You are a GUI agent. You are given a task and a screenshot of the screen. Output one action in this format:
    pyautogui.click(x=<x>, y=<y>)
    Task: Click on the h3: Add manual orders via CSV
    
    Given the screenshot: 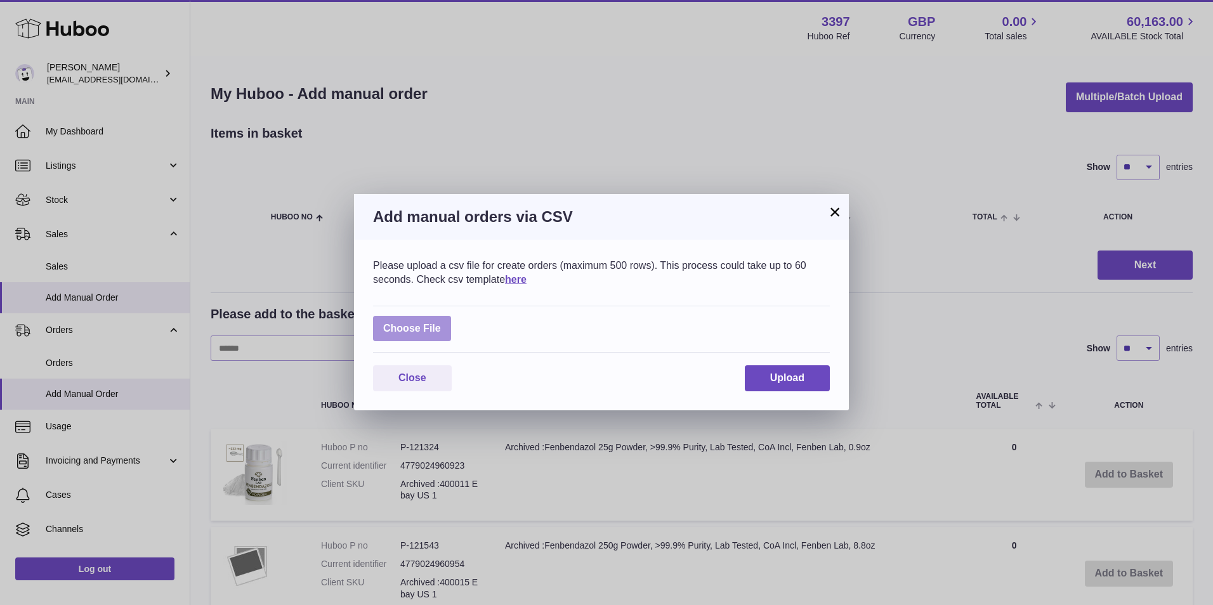 What is the action you would take?
    pyautogui.click(x=601, y=217)
    